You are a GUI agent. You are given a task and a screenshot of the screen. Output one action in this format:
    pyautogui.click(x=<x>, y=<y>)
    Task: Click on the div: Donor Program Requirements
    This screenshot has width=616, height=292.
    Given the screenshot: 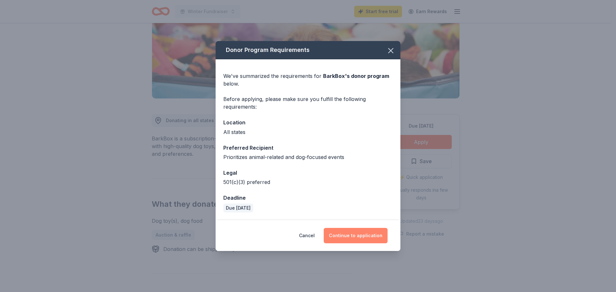 What is the action you would take?
    pyautogui.click(x=308, y=50)
    